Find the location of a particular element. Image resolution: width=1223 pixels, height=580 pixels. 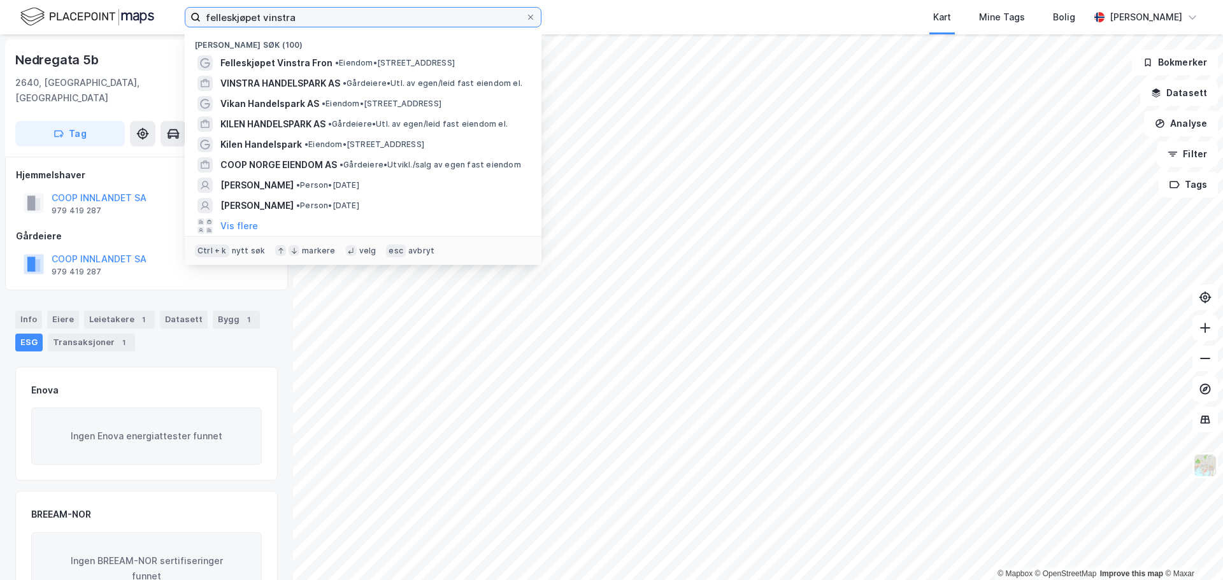

button: Tag is located at coordinates (70, 134).